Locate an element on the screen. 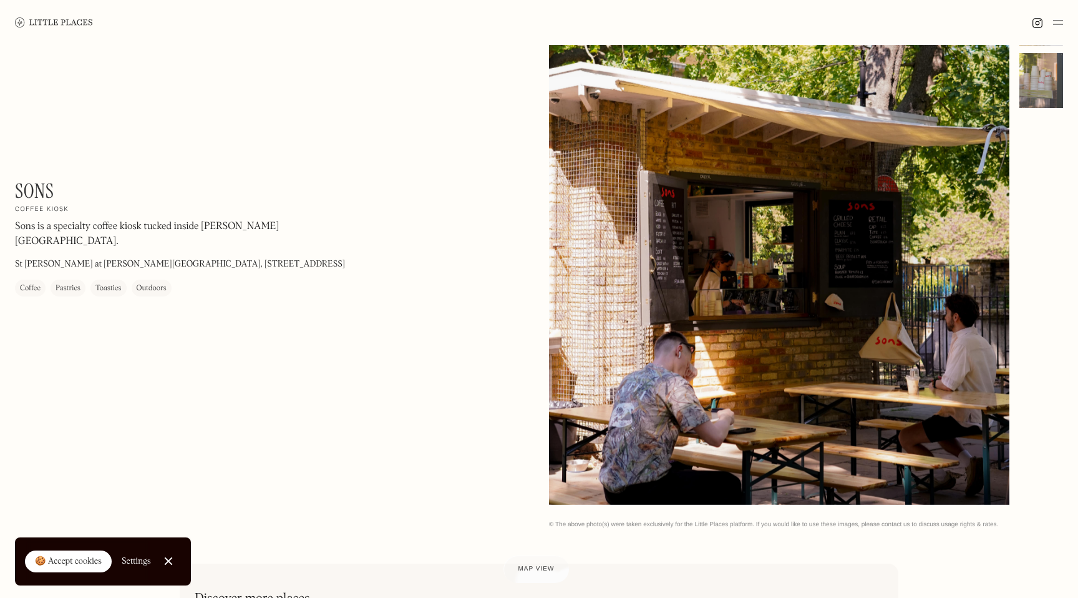 The image size is (1078, 598). div: © The above photo(s) were taken exclusively for the Little Places platform. If you would like to ... is located at coordinates (806, 524).